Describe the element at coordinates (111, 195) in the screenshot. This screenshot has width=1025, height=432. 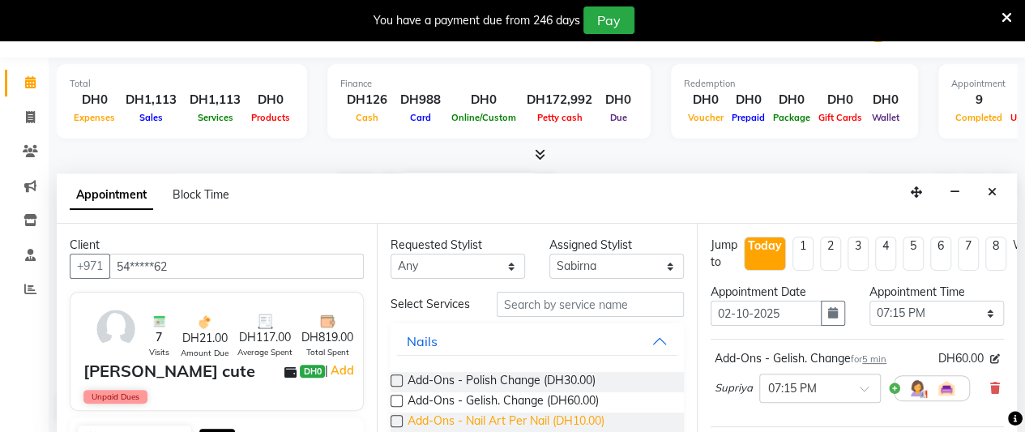
I see `span: Appointment` at that location.